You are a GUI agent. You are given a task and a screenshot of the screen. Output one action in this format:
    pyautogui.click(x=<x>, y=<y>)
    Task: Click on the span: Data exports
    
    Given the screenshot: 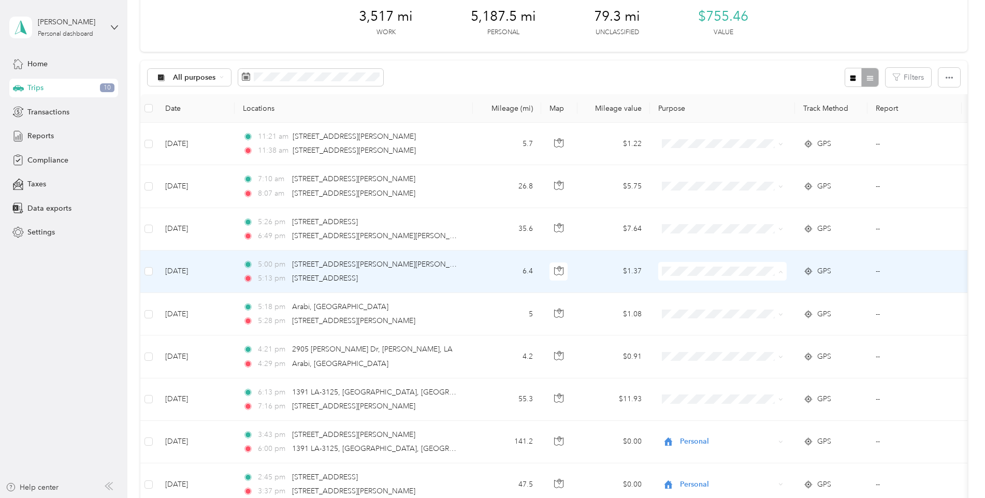 What is the action you would take?
    pyautogui.click(x=49, y=208)
    